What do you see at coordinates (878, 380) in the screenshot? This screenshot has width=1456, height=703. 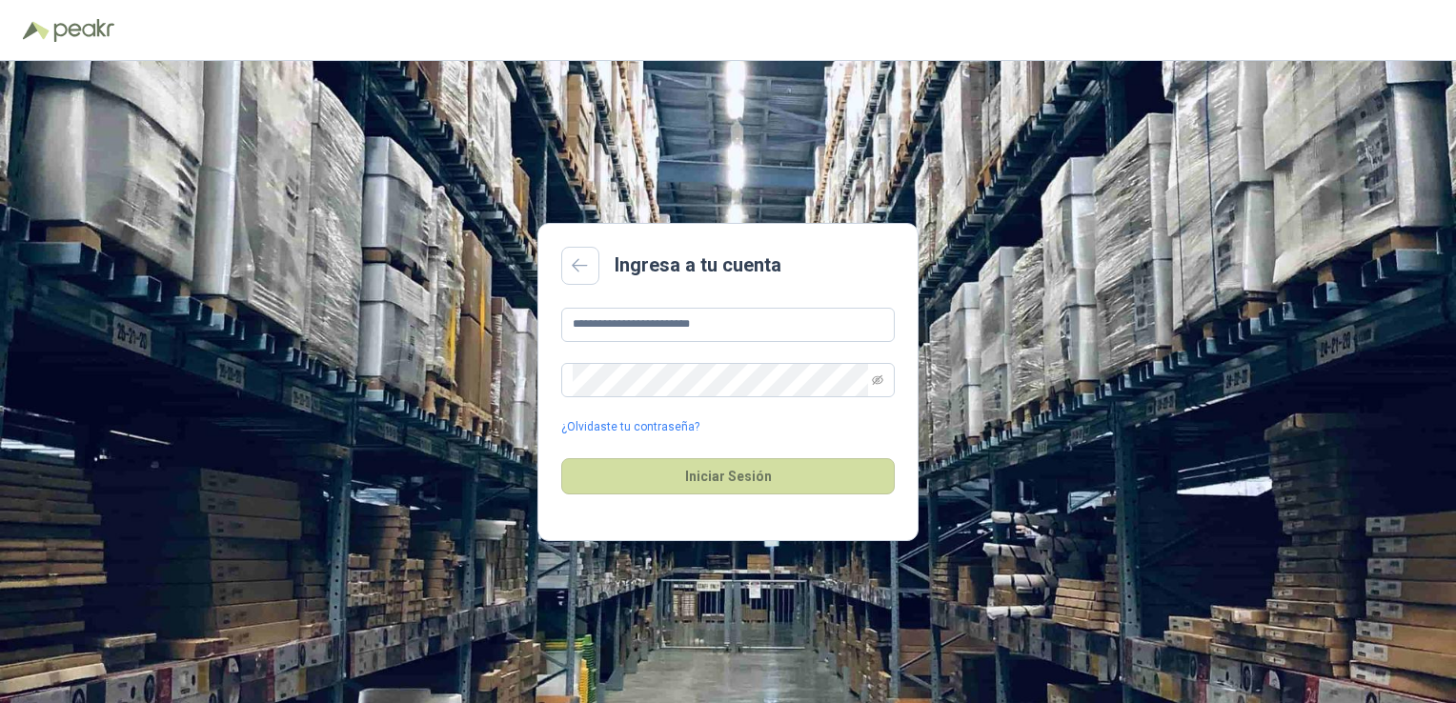 I see `span: eye-invisible` at bounding box center [878, 380].